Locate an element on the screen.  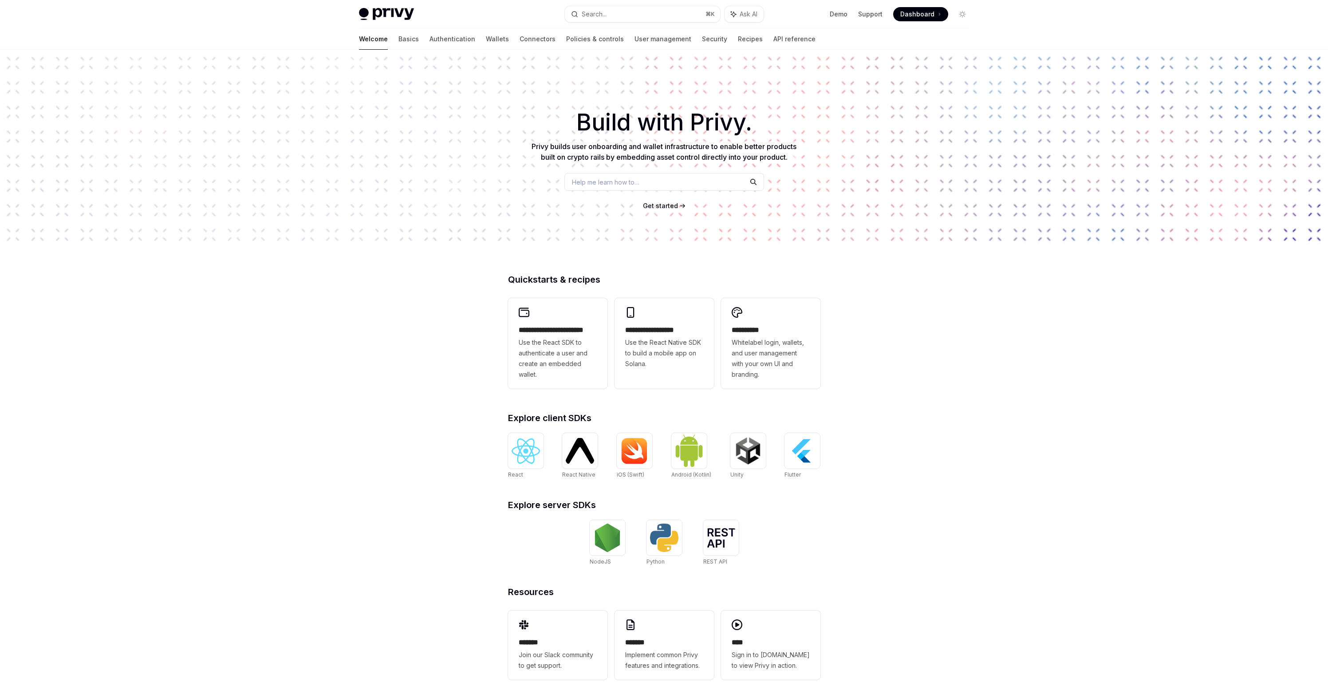
span: Resources is located at coordinates (531, 592).